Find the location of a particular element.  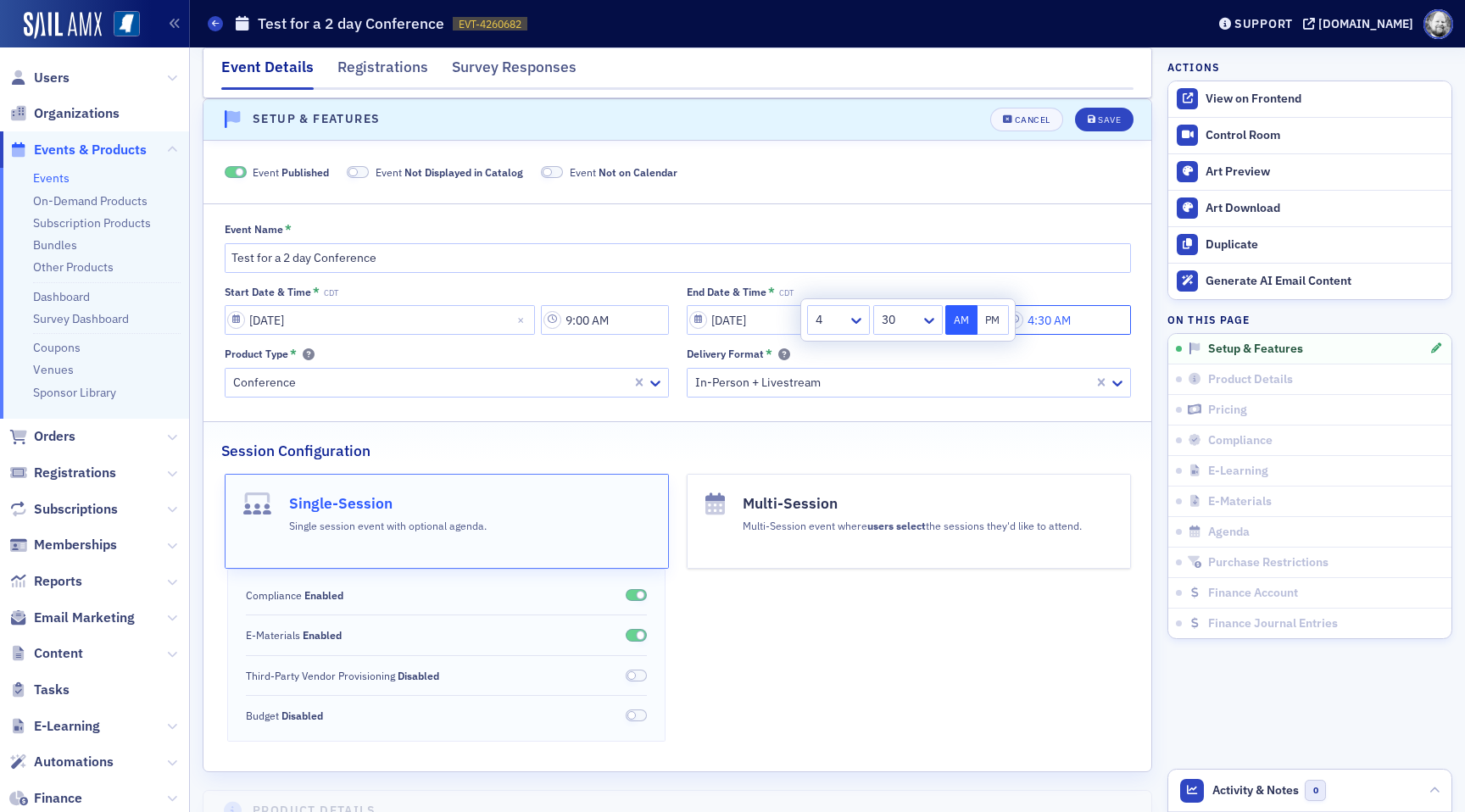

span: Compliance is located at coordinates (1241, 441).